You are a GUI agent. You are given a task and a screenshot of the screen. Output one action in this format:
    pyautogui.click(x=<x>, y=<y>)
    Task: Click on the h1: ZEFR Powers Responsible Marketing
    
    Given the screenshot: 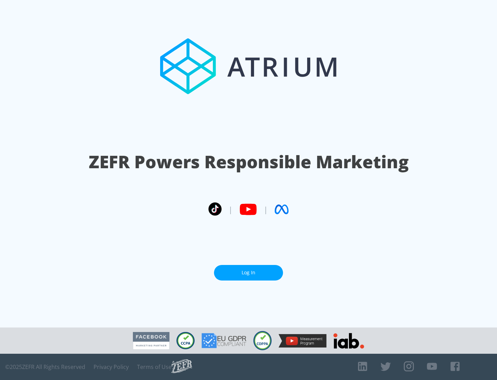 What is the action you would take?
    pyautogui.click(x=249, y=162)
    